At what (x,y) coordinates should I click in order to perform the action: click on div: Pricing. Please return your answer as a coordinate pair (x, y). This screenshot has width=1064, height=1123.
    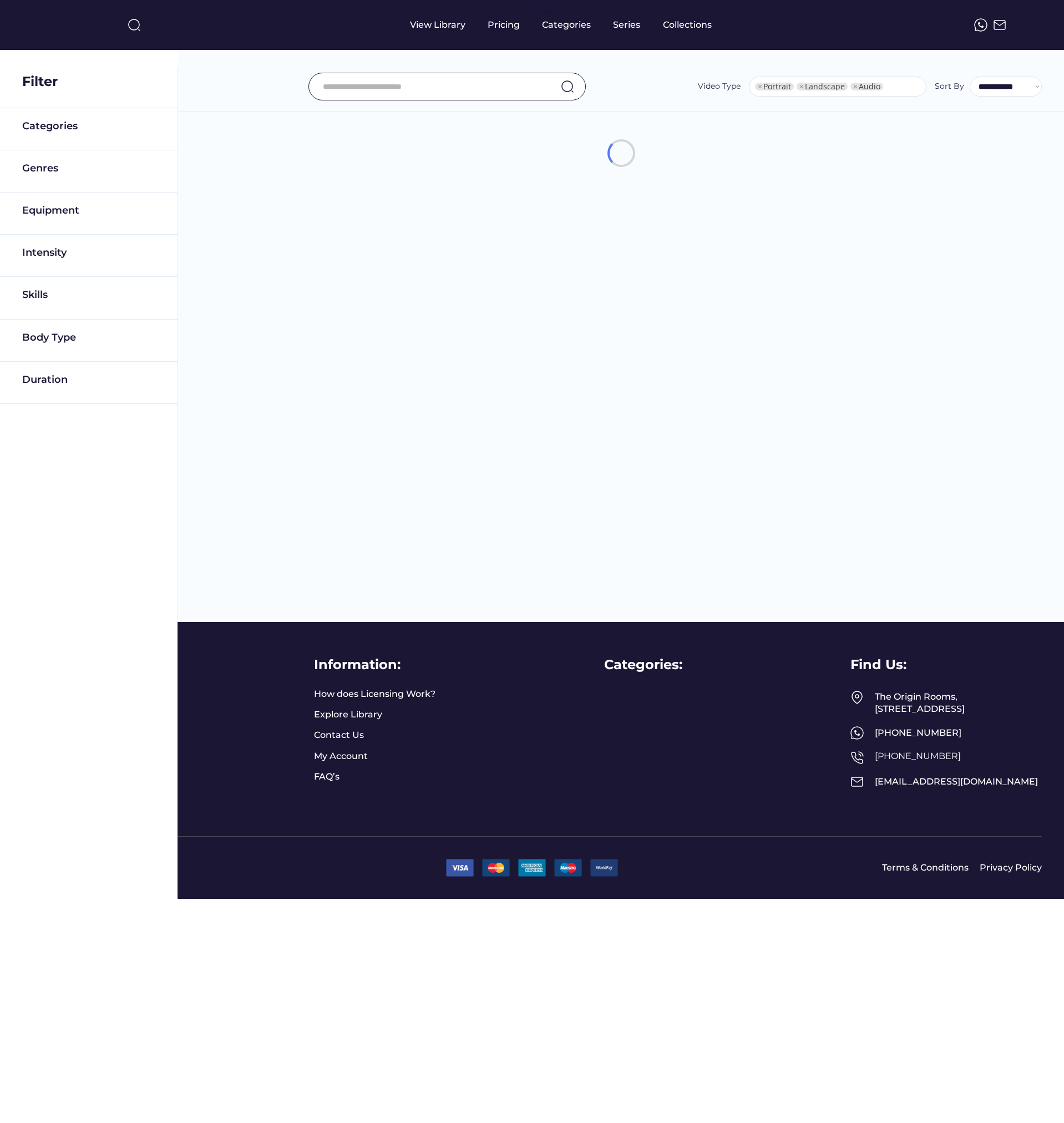
    Looking at the image, I should click on (504, 25).